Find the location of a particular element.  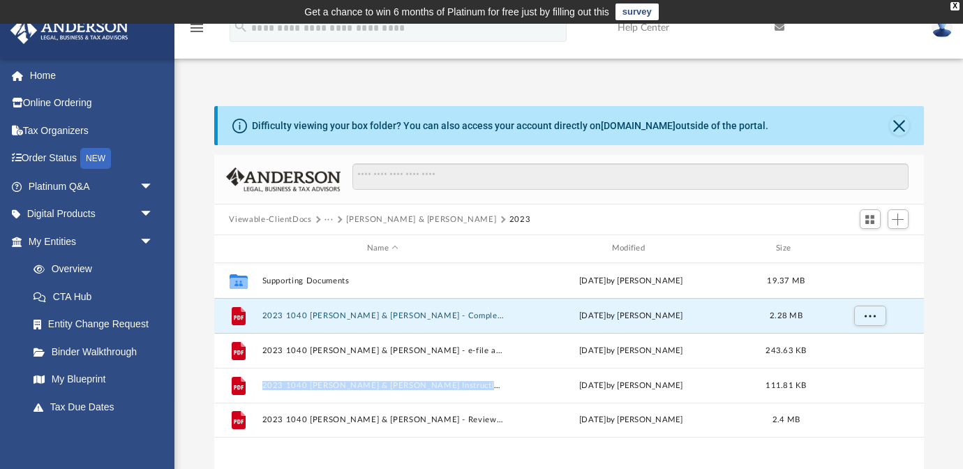

span: 2.28 MB is located at coordinates (786, 315).